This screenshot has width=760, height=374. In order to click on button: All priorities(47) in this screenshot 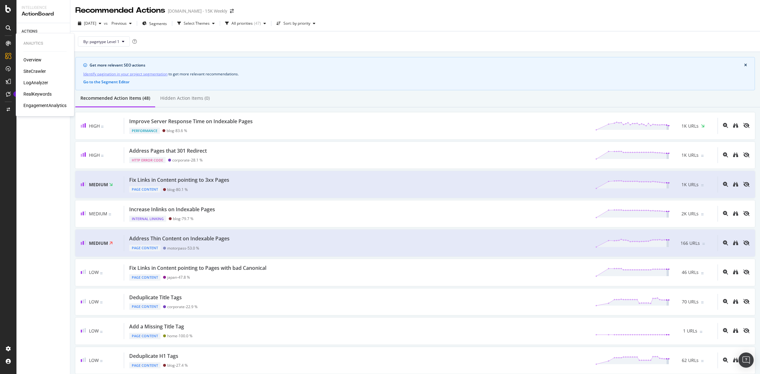, I will do `click(245, 23)`.